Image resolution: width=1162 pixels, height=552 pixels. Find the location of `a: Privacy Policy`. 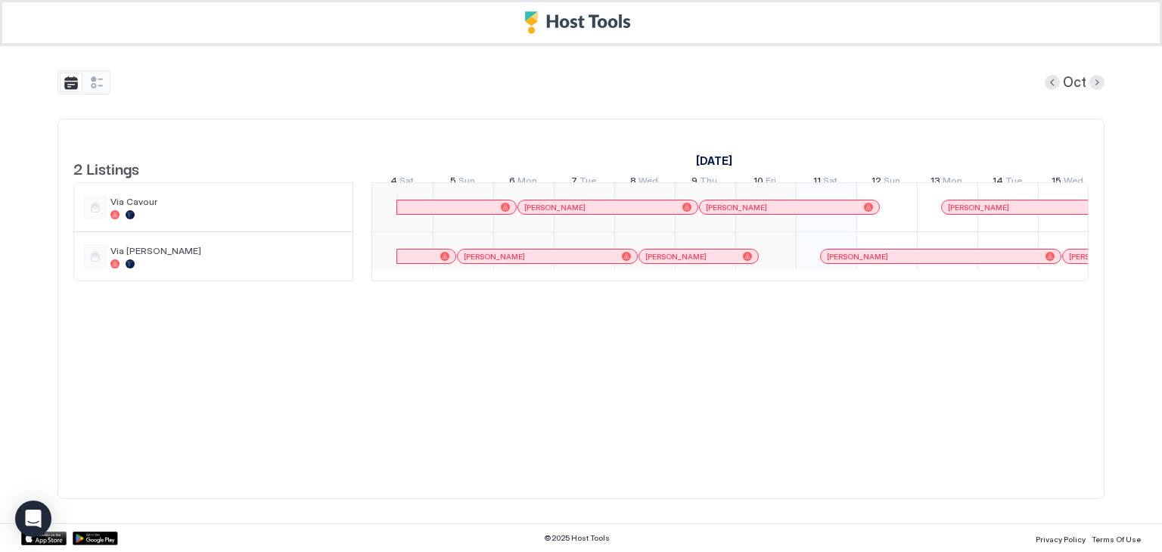

a: Privacy Policy is located at coordinates (1060, 538).